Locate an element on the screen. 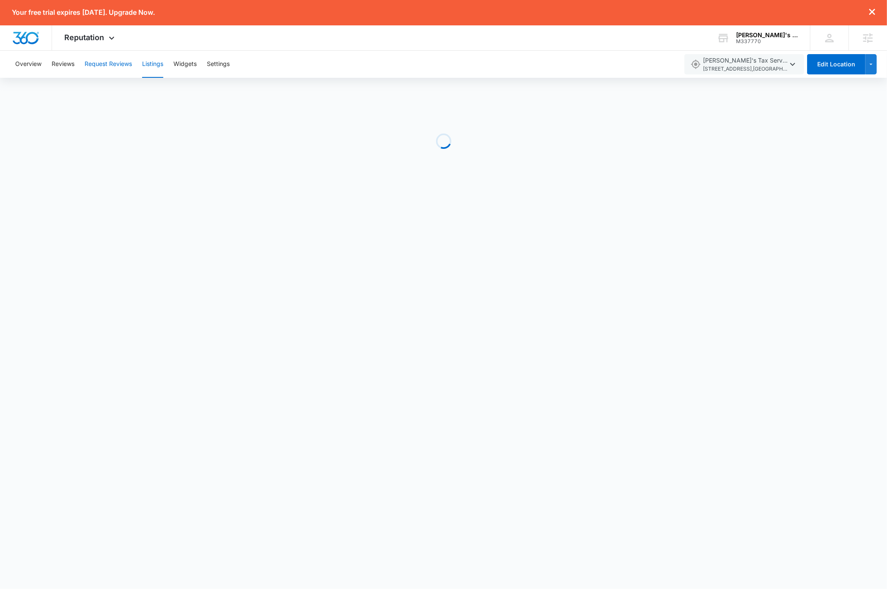  button: Listings is located at coordinates (153, 64).